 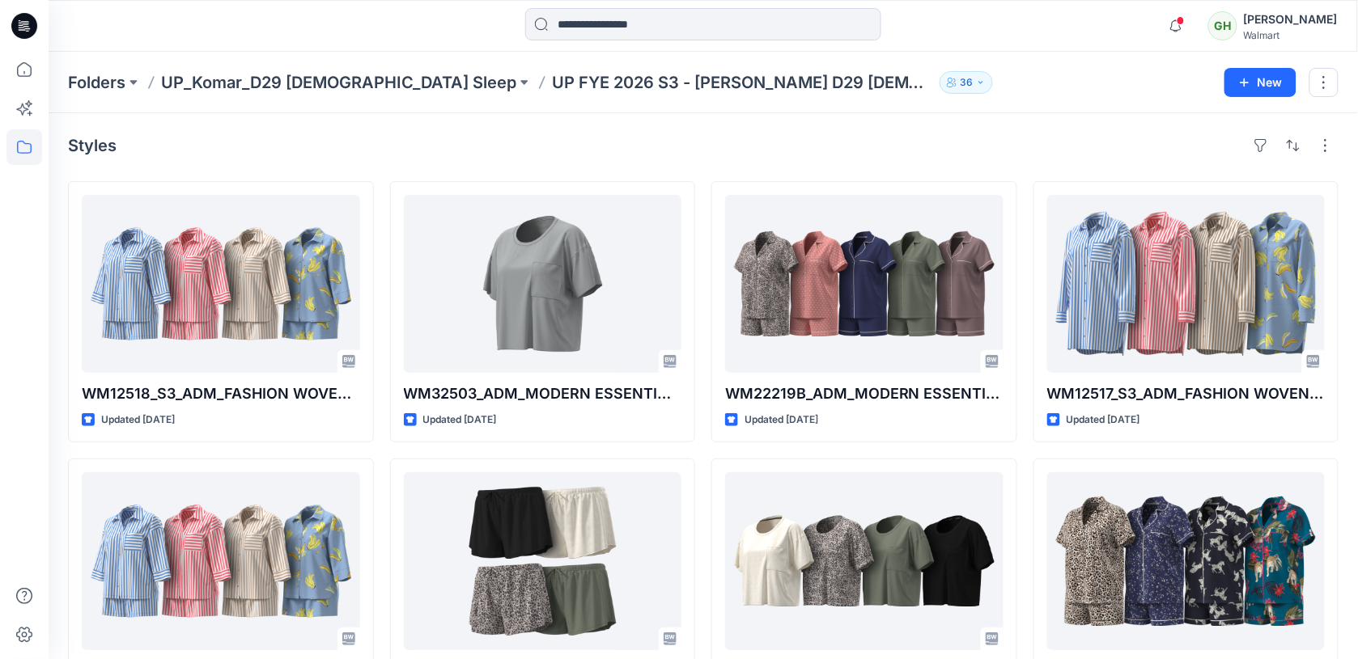 What do you see at coordinates (1186, 284) in the screenshot?
I see `a: WM12517_S3_ADM_FASHION WOVEN SLEEPSHIRT_COLORWAY` at bounding box center [1186, 284].